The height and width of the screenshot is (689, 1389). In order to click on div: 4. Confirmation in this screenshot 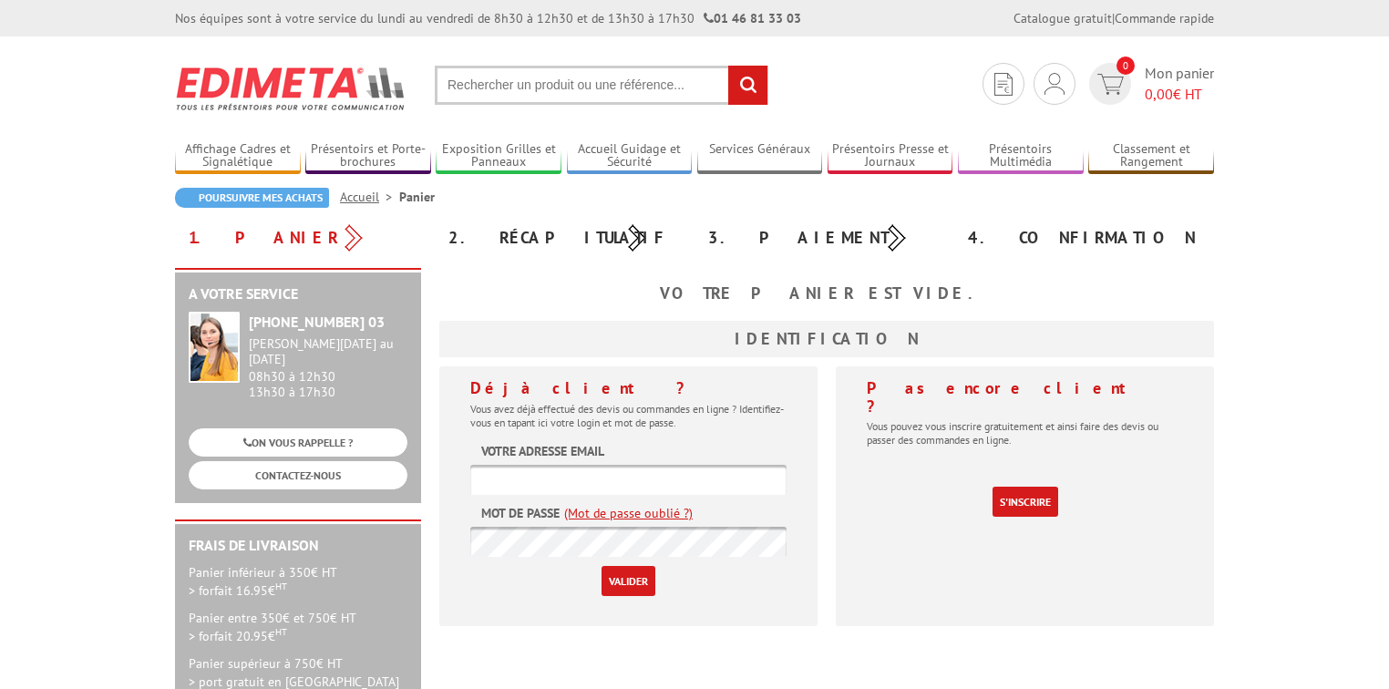, I will do `click(1084, 238)`.